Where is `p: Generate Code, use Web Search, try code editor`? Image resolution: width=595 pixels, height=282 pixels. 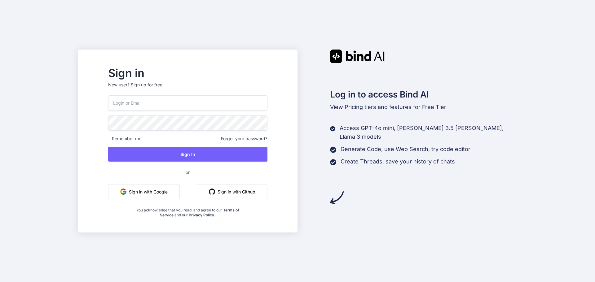
p: Generate Code, use Web Search, try code editor is located at coordinates (405, 149).